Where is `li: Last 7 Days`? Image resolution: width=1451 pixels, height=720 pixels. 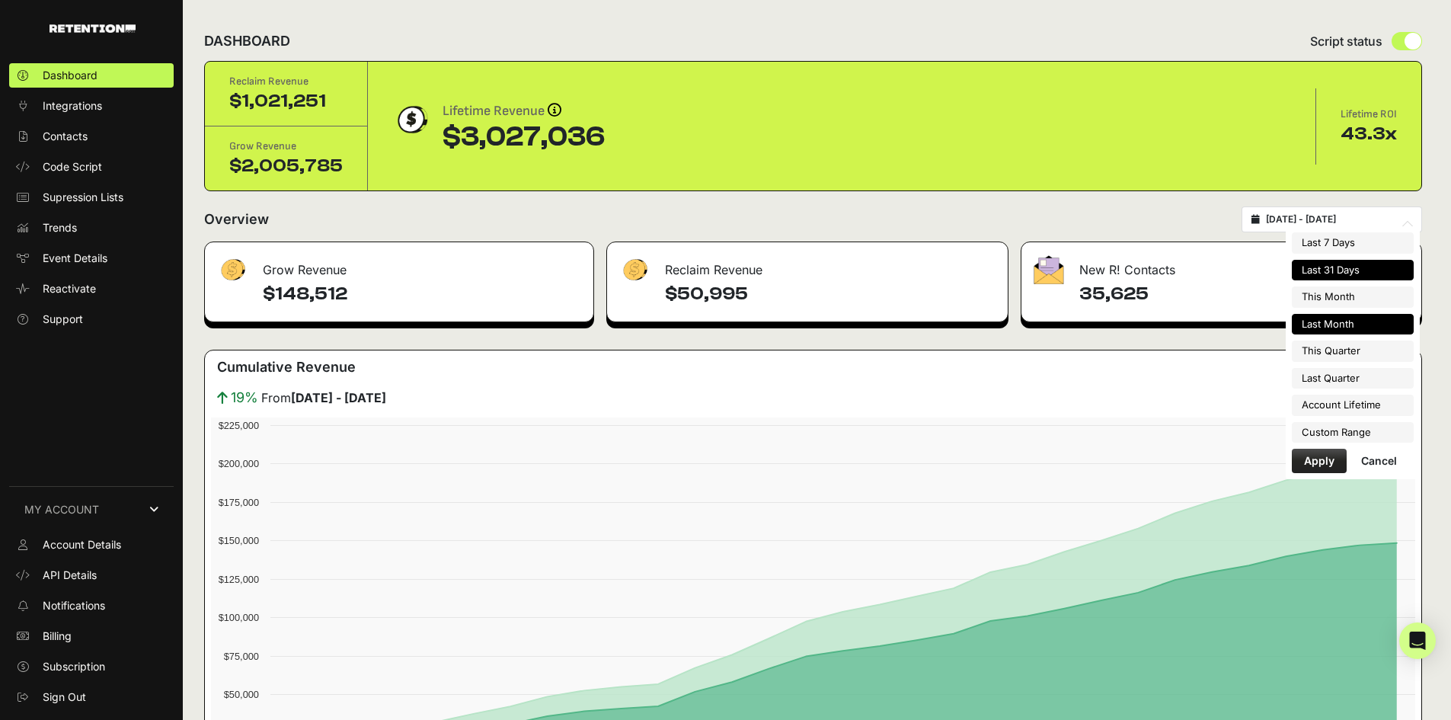
li: Last 7 Days is located at coordinates (1353, 243).